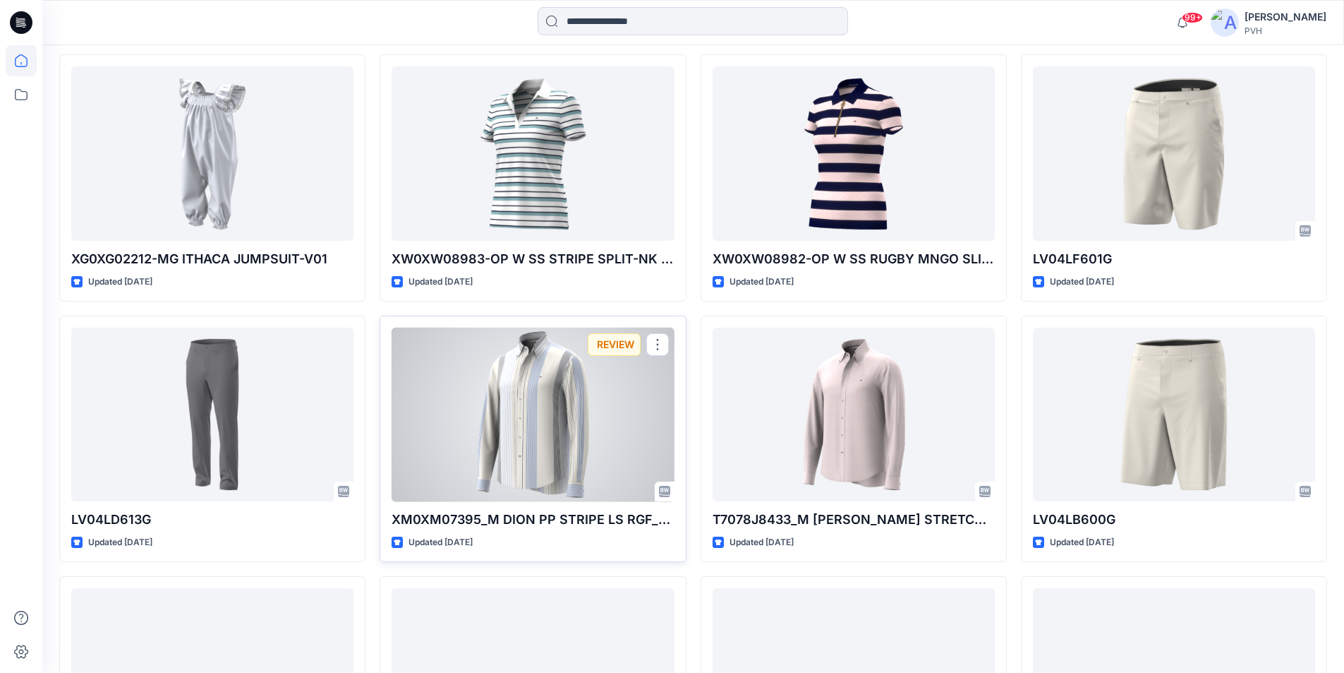  I want to click on p: LV04LF601G, so click(1174, 259).